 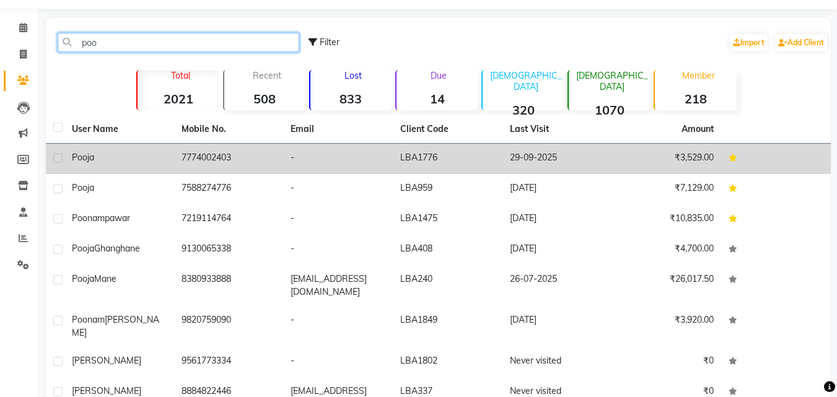 I want to click on th: Email, so click(x=338, y=130).